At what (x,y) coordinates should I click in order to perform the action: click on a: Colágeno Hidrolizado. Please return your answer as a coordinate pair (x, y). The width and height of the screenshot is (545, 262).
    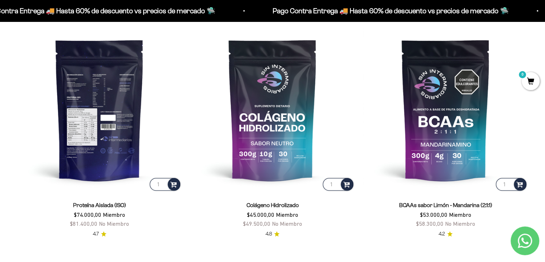
    Looking at the image, I should click on (273, 205).